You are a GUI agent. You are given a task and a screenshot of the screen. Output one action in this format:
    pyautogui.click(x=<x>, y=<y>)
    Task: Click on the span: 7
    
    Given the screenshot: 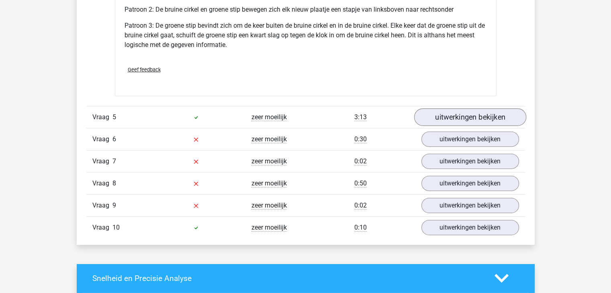 What is the action you would take?
    pyautogui.click(x=114, y=161)
    